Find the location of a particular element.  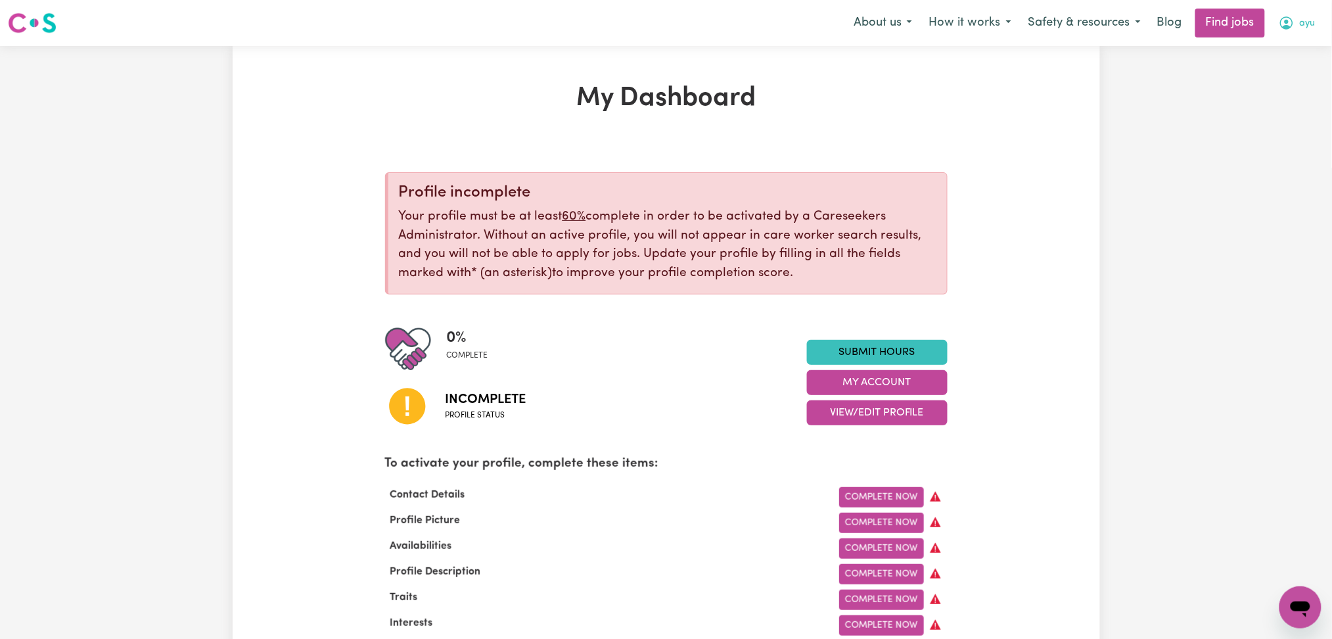

button: How it works is located at coordinates (970, 23).